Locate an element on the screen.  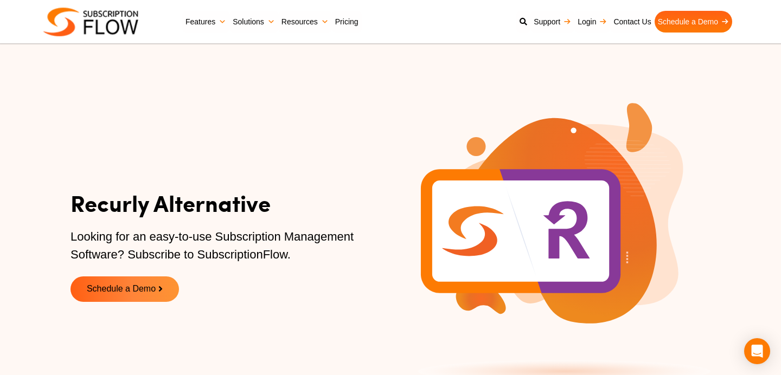
h1: Recurly Alternative is located at coordinates (228, 203).